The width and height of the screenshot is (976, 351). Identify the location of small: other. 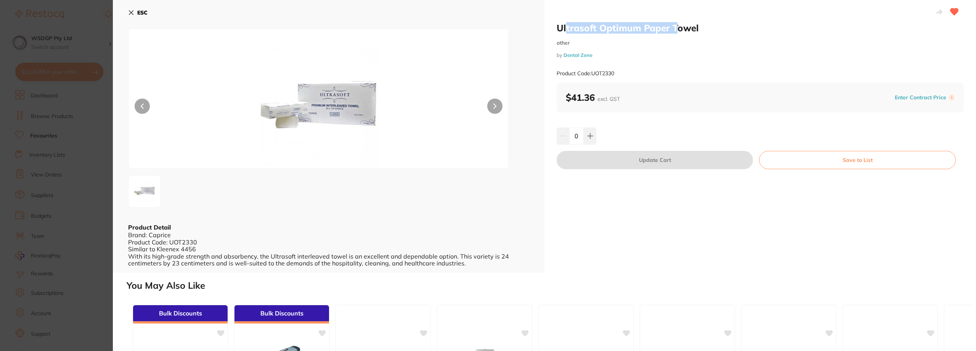
(761, 43).